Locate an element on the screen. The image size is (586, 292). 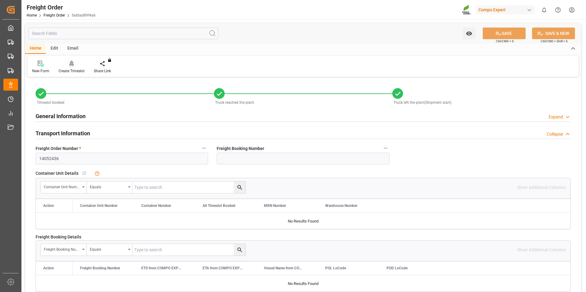
span: MRN Number is located at coordinates (275, 206).